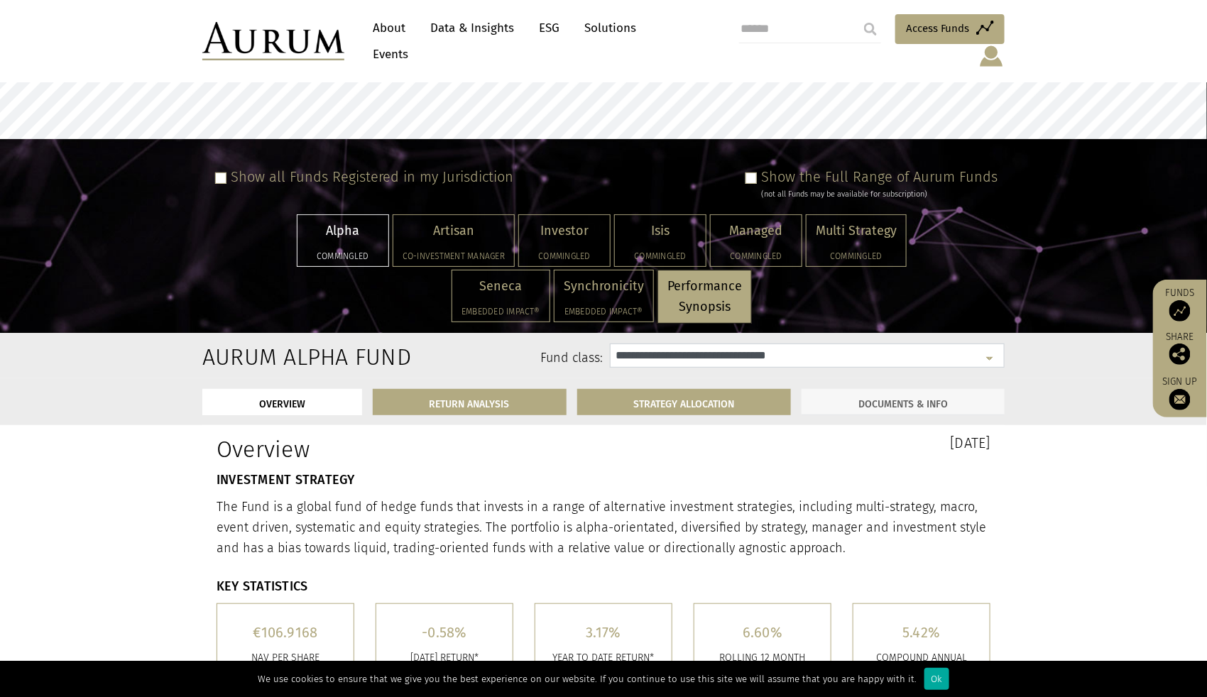  Describe the element at coordinates (756, 231) in the screenshot. I see `p: Managed` at that location.